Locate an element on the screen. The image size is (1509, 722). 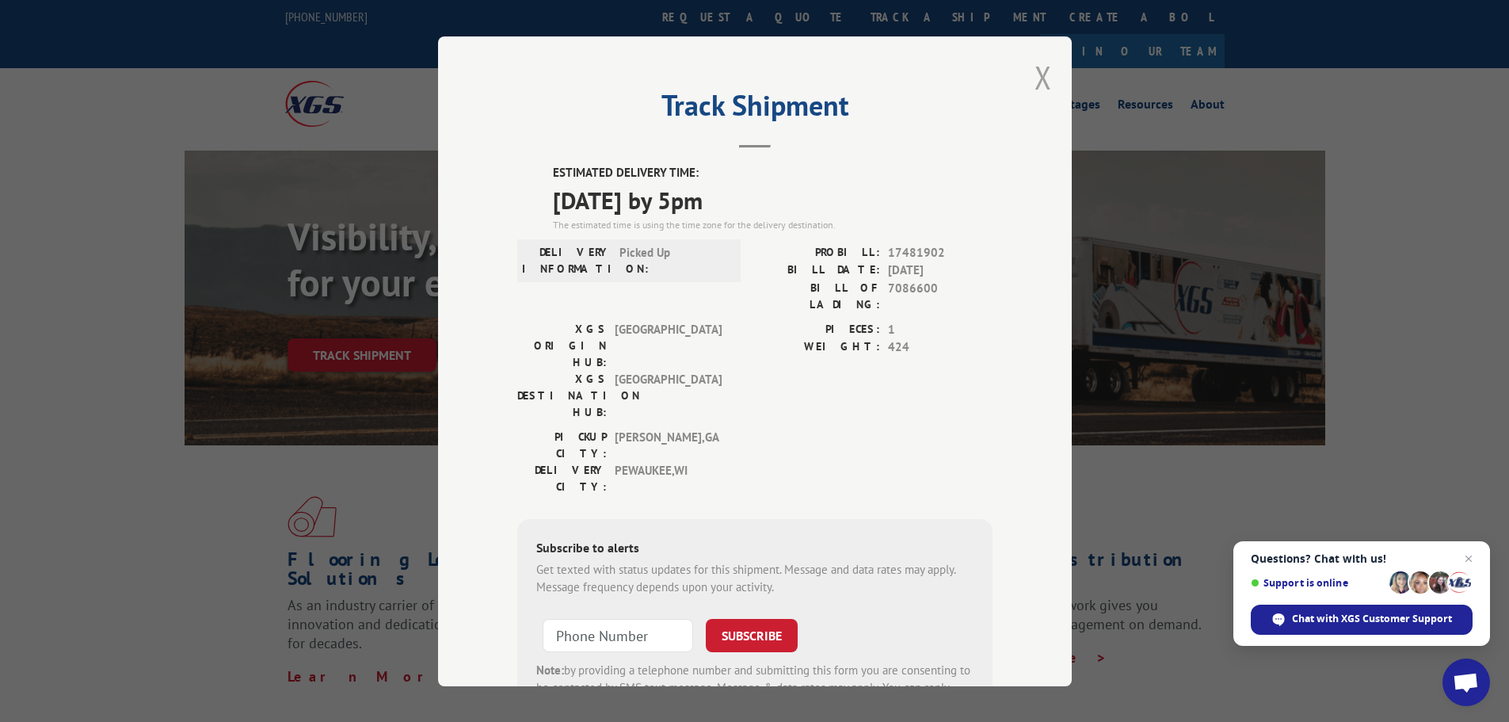
span: Chat with XGS Customer Support is located at coordinates (1372, 619).